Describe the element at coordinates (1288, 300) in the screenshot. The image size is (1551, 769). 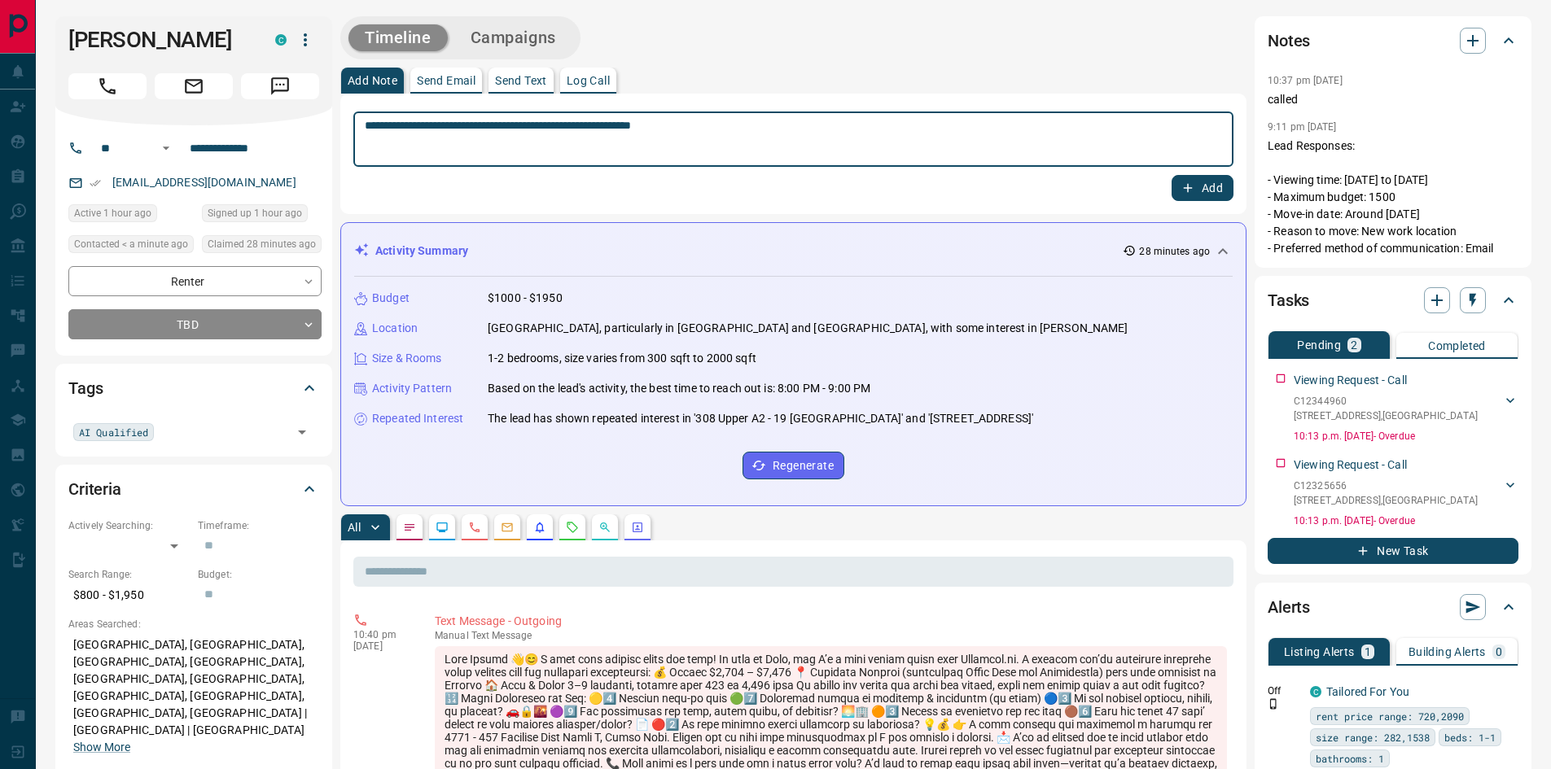
I see `h2: Tasks` at that location.